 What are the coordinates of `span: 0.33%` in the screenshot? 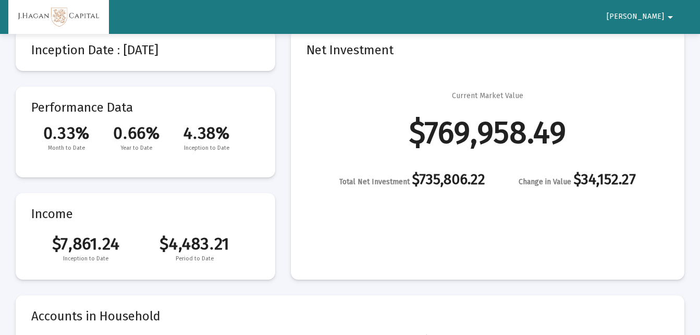 It's located at (66, 133).